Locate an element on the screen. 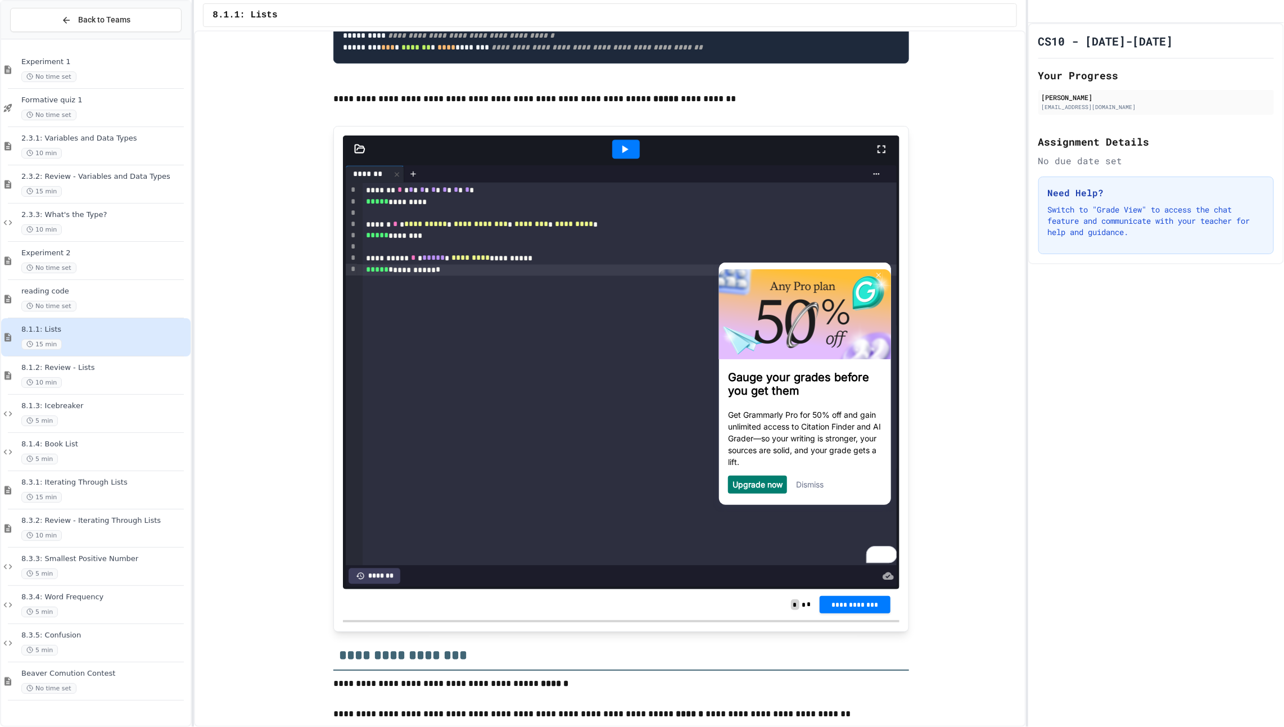 Image resolution: width=1284 pixels, height=727 pixels. img: close_x_white.png is located at coordinates (166, 12).